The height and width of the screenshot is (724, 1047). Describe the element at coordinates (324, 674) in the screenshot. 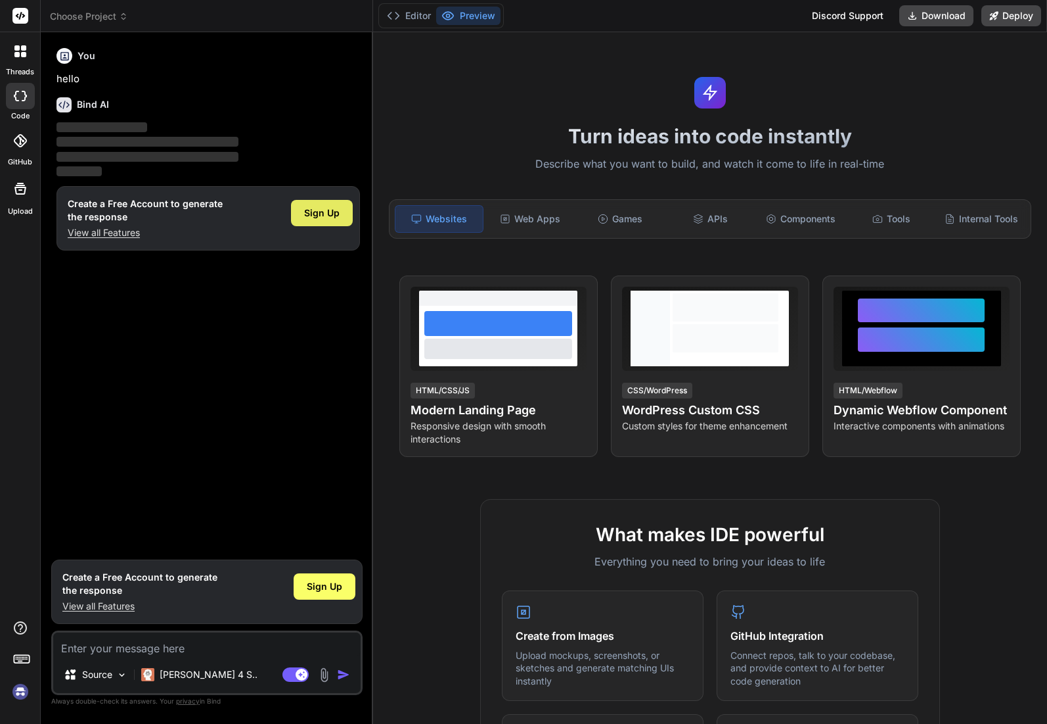

I see `img: attachment` at that location.